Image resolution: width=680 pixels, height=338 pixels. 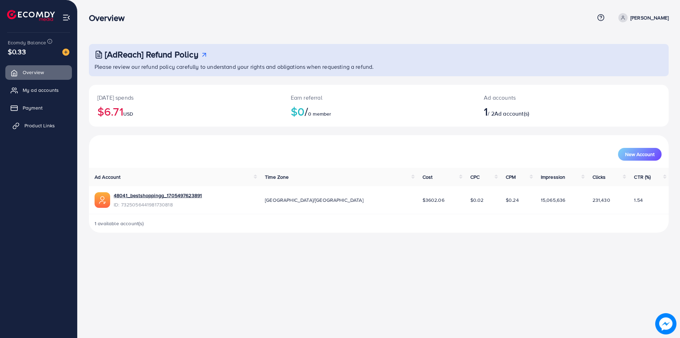 What do you see at coordinates (486, 111) in the screenshot?
I see `span: 1` at bounding box center [486, 111].